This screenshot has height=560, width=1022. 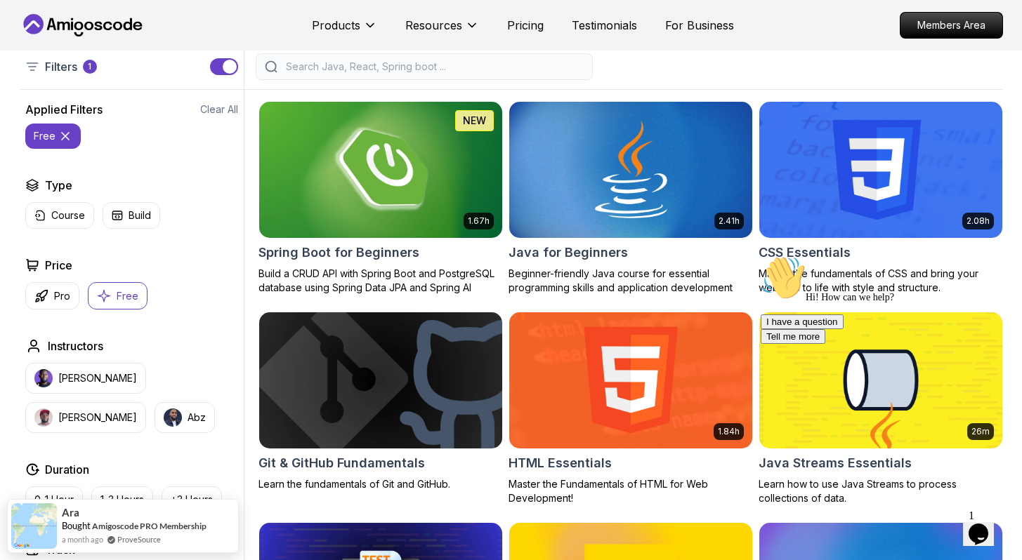 I want to click on a: CSS Essentials card2.08hCSS EssentialsMaster the fundamentals of CSS and bring your websites to l..., so click(x=880, y=198).